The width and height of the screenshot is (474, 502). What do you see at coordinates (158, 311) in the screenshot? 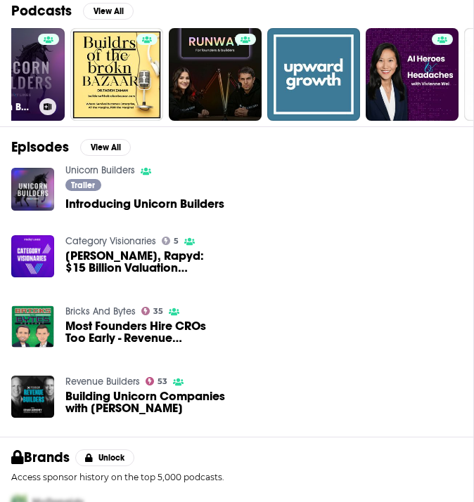
I see `span: 35` at bounding box center [158, 311].